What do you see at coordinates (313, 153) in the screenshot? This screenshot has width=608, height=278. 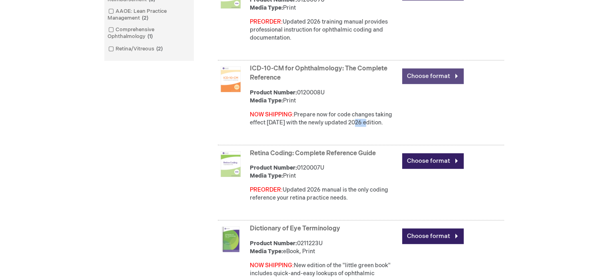 I see `a: Retina Coding: Complete Reference Guide` at bounding box center [313, 153].